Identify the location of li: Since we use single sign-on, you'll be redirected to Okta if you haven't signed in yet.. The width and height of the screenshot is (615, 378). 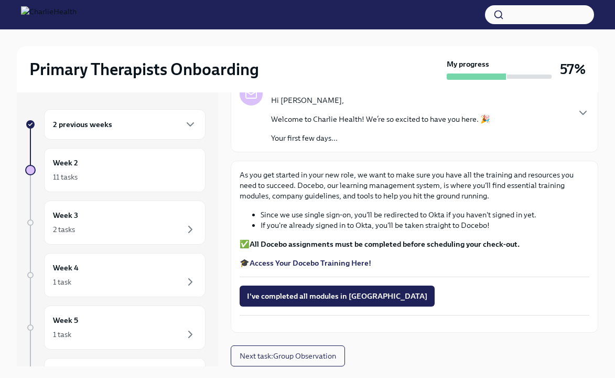
(425, 215).